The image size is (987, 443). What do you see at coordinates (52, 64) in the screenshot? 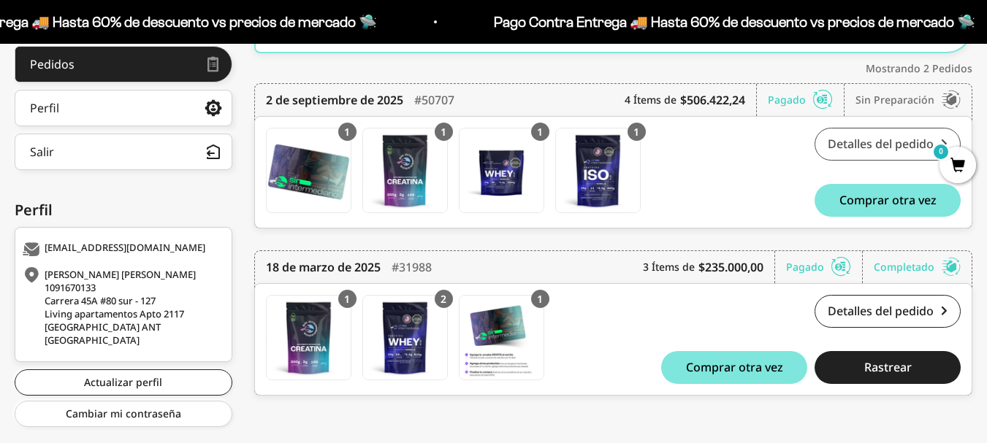
I see `div: Pedidos` at bounding box center [52, 64].